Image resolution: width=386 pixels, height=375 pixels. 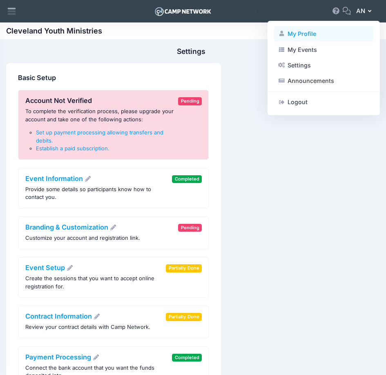 I want to click on a: Payment Processing, so click(x=62, y=357).